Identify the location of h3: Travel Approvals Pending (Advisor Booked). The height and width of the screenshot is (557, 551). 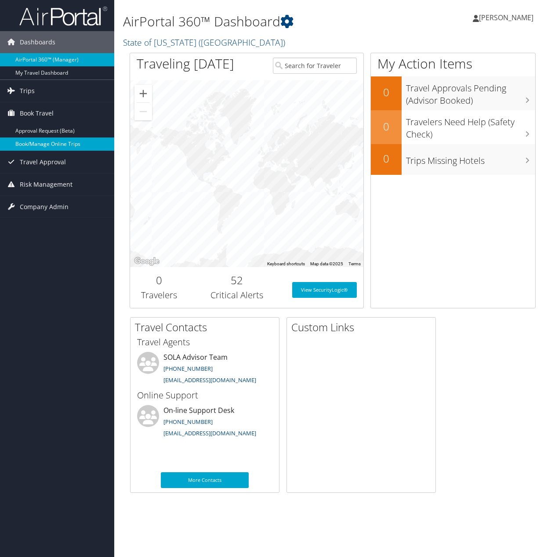
(470, 92).